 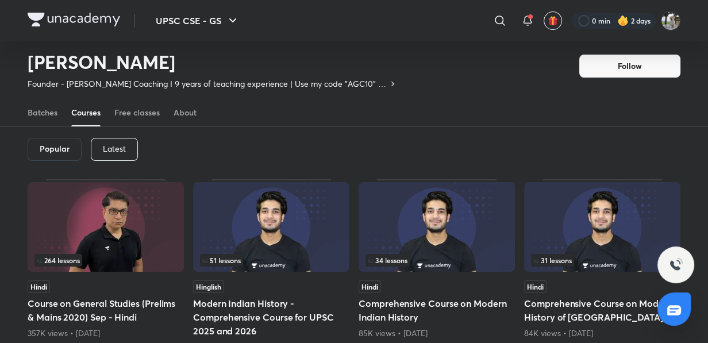 What do you see at coordinates (185, 113) in the screenshot?
I see `div: About` at bounding box center [185, 113].